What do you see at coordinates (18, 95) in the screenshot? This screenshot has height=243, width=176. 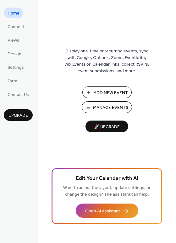 I see `span: Contact Us` at bounding box center [18, 95].